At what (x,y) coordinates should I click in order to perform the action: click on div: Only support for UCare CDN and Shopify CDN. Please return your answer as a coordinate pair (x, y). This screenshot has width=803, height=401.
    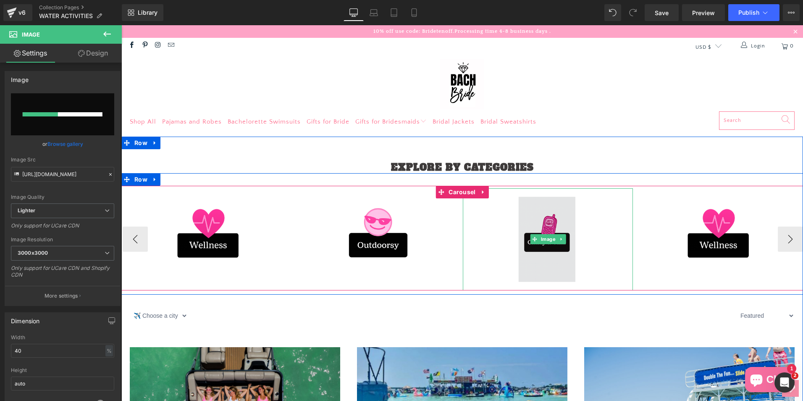
    Looking at the image, I should click on (63, 274).